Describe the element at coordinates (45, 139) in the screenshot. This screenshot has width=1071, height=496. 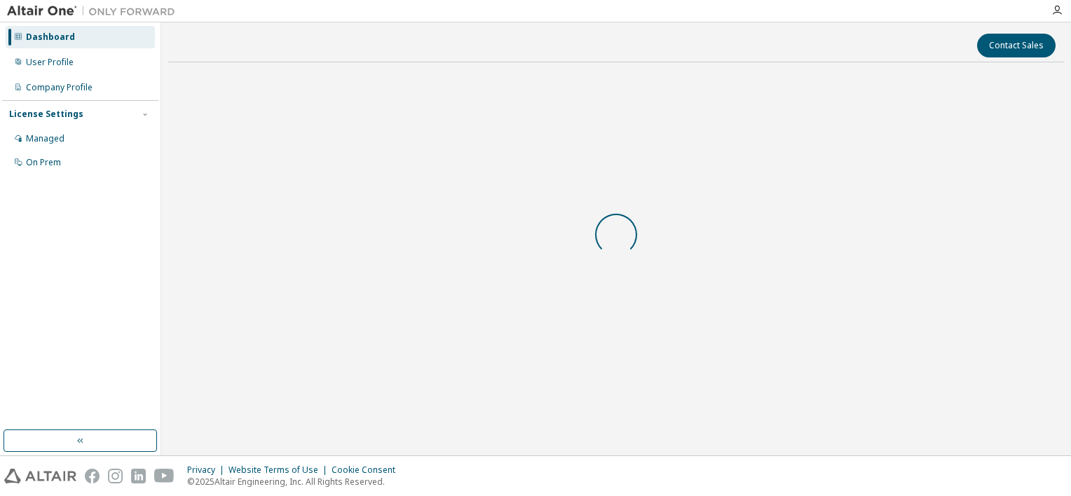
I see `div: Managed` at that location.